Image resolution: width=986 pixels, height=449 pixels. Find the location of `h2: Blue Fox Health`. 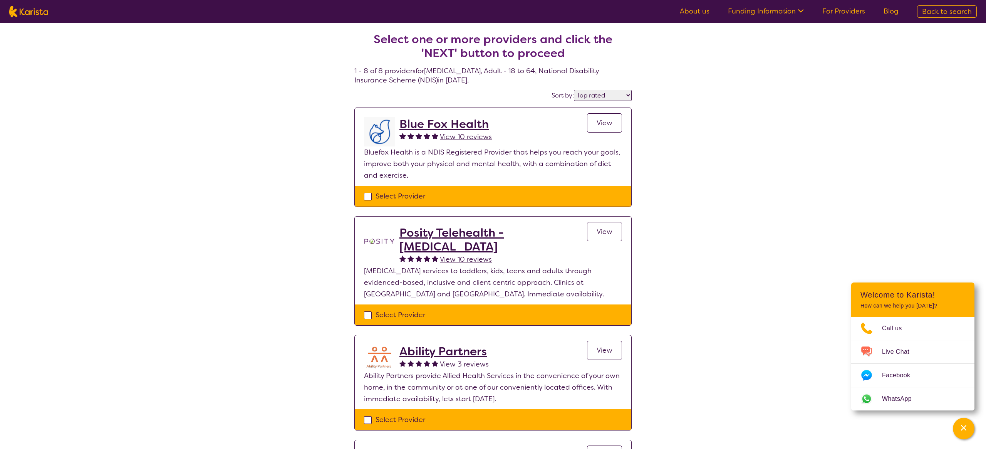

h2: Blue Fox Health is located at coordinates (446, 124).